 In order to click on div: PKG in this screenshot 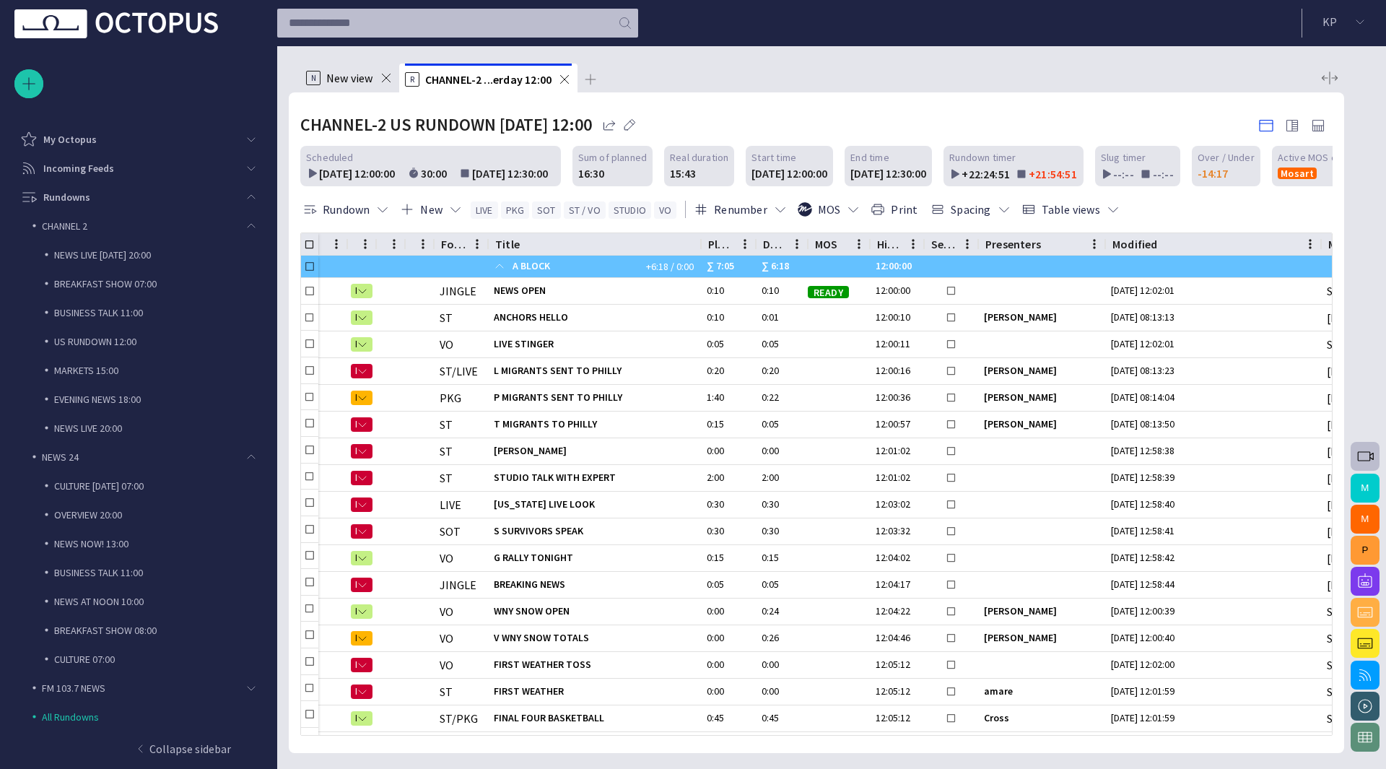, I will do `click(450, 398)`.